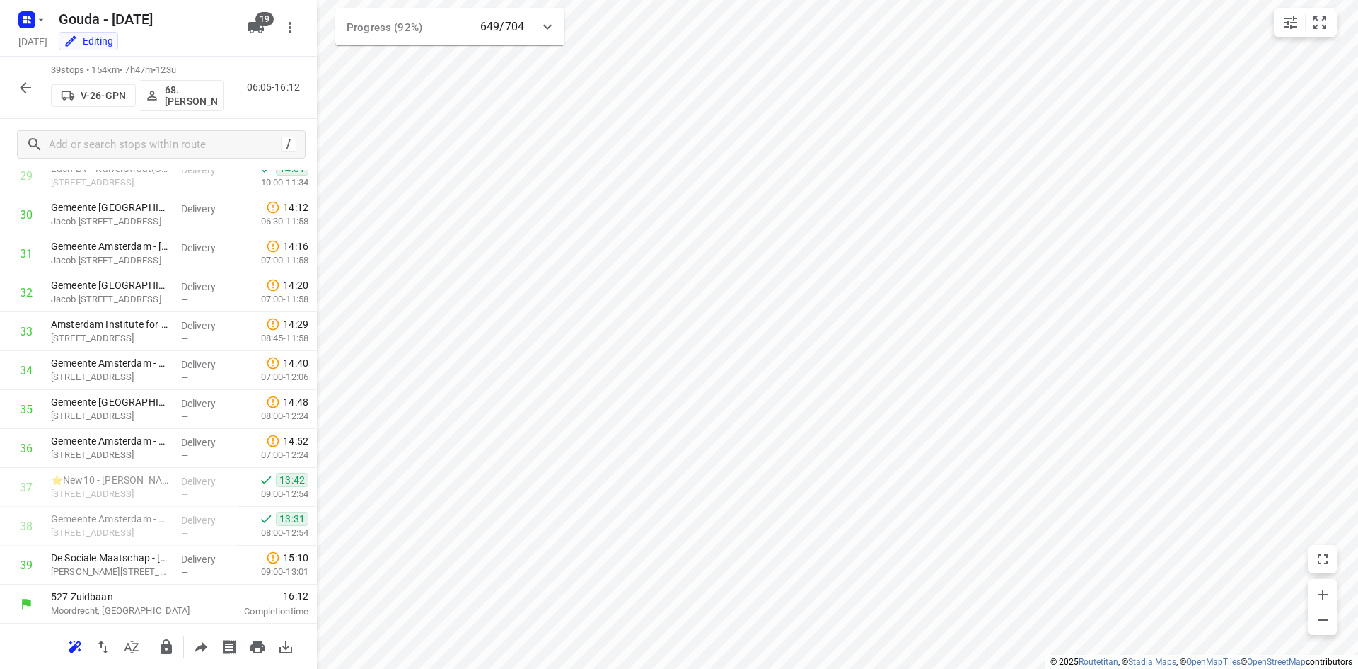  What do you see at coordinates (110, 402) in the screenshot?
I see `p: Gemeente Amsterdam - Directie Stadswerken - Cruquiusweg(Gwenda der Meer - Iflé)` at bounding box center [110, 402].